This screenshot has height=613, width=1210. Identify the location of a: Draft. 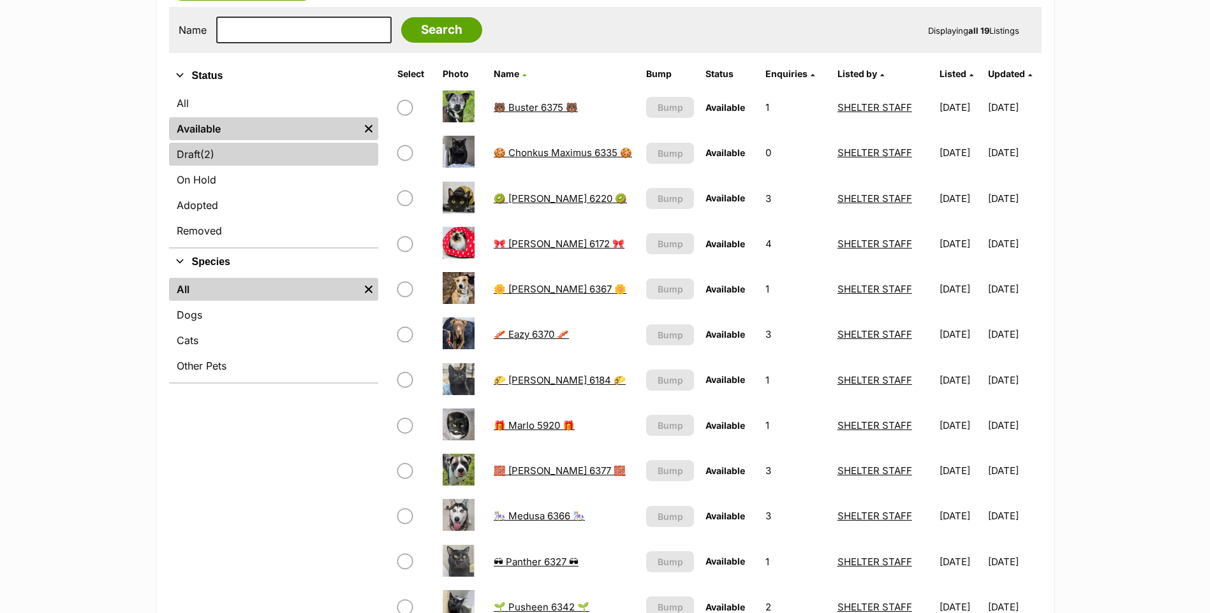
(274, 154).